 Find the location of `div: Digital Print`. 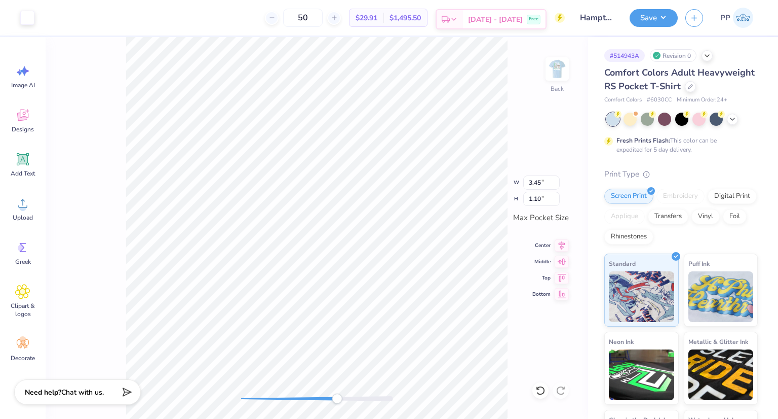

div: Digital Print is located at coordinates (732, 196).